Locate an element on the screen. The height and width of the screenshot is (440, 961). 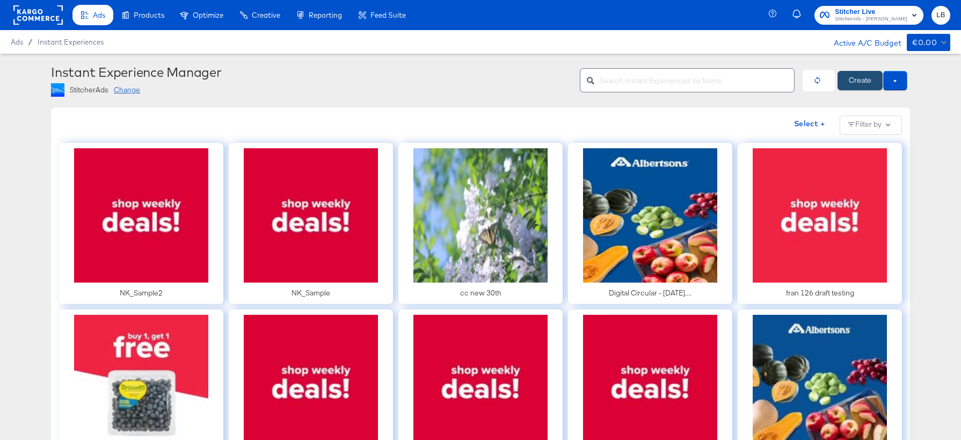
div: NK_Sample2 is located at coordinates (141, 293).